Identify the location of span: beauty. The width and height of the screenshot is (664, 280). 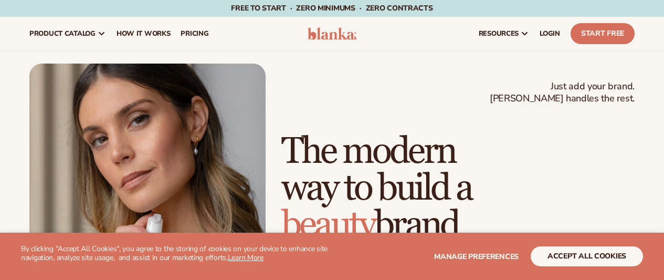
(328, 225).